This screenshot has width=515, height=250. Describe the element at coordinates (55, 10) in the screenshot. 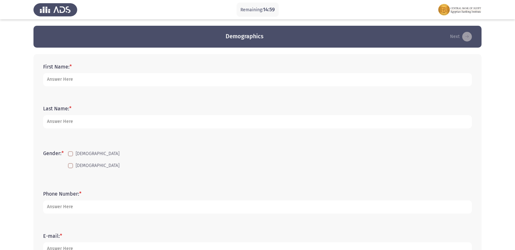

I see `img: Assess Talent Management logo` at that location.